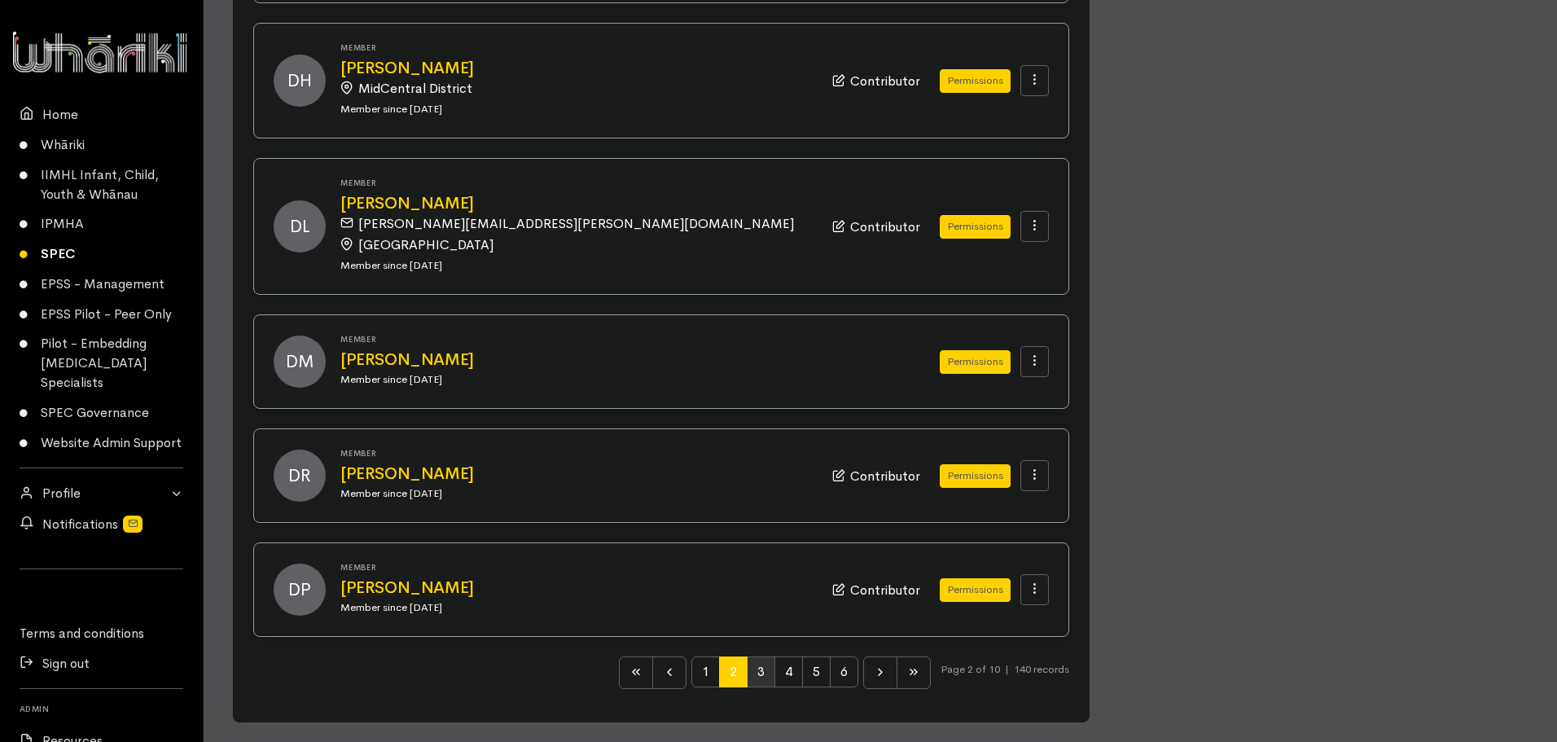 The width and height of the screenshot is (1557, 742). I want to click on span: 1, so click(705, 672).